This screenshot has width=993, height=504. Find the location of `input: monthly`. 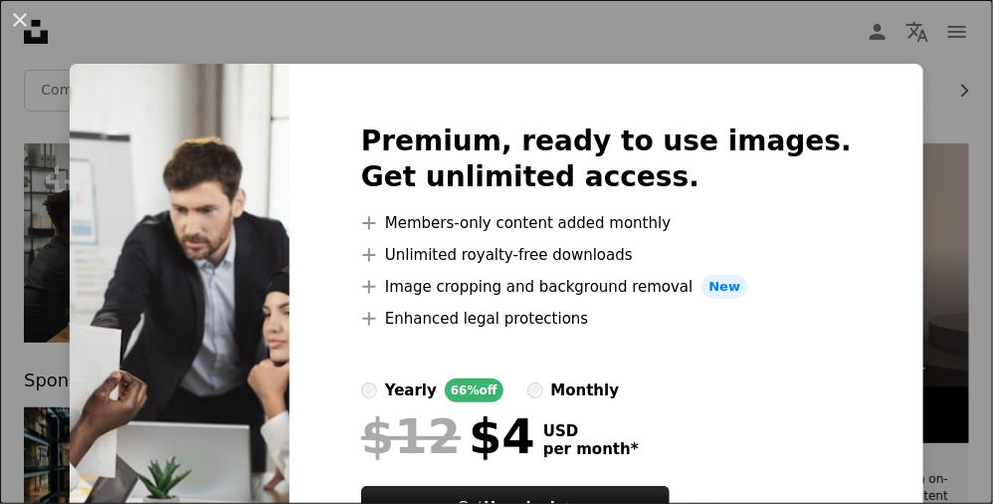

input: monthly is located at coordinates (535, 390).